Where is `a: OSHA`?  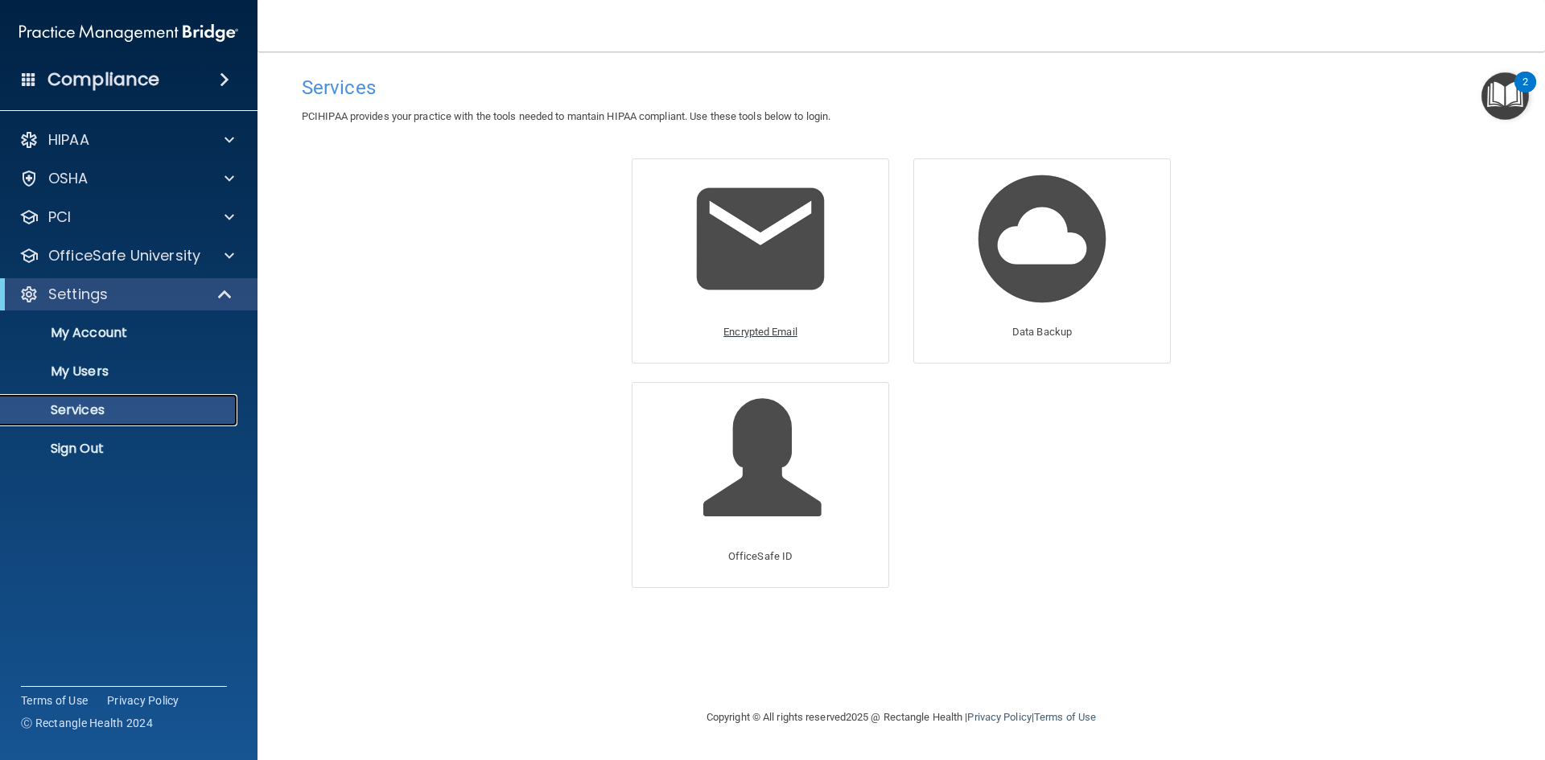 a: OSHA is located at coordinates (126, 179).